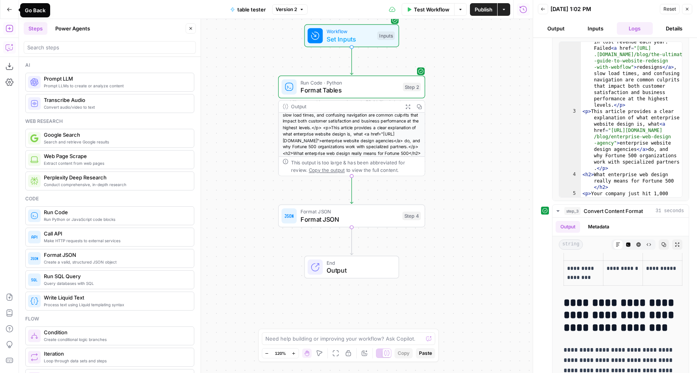 The image size is (697, 373). What do you see at coordinates (116, 184) in the screenshot?
I see `span: Conduct comprehensive, in-depth research` at bounding box center [116, 184].